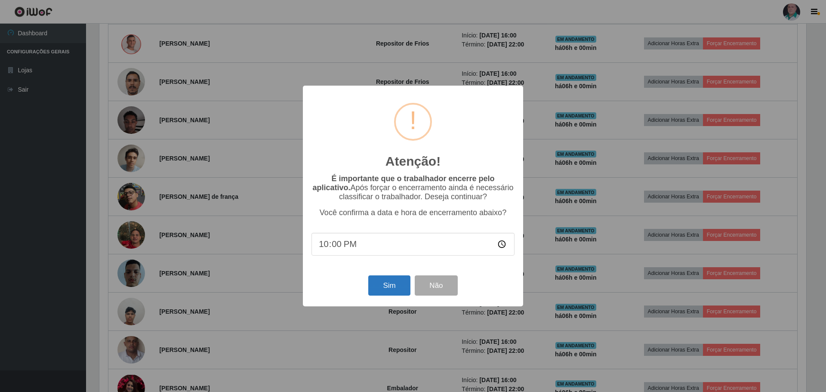  What do you see at coordinates (403, 183) in the screenshot?
I see `b: É importante que o trabalhador encerre pelo aplicativo.` at bounding box center [403, 183].